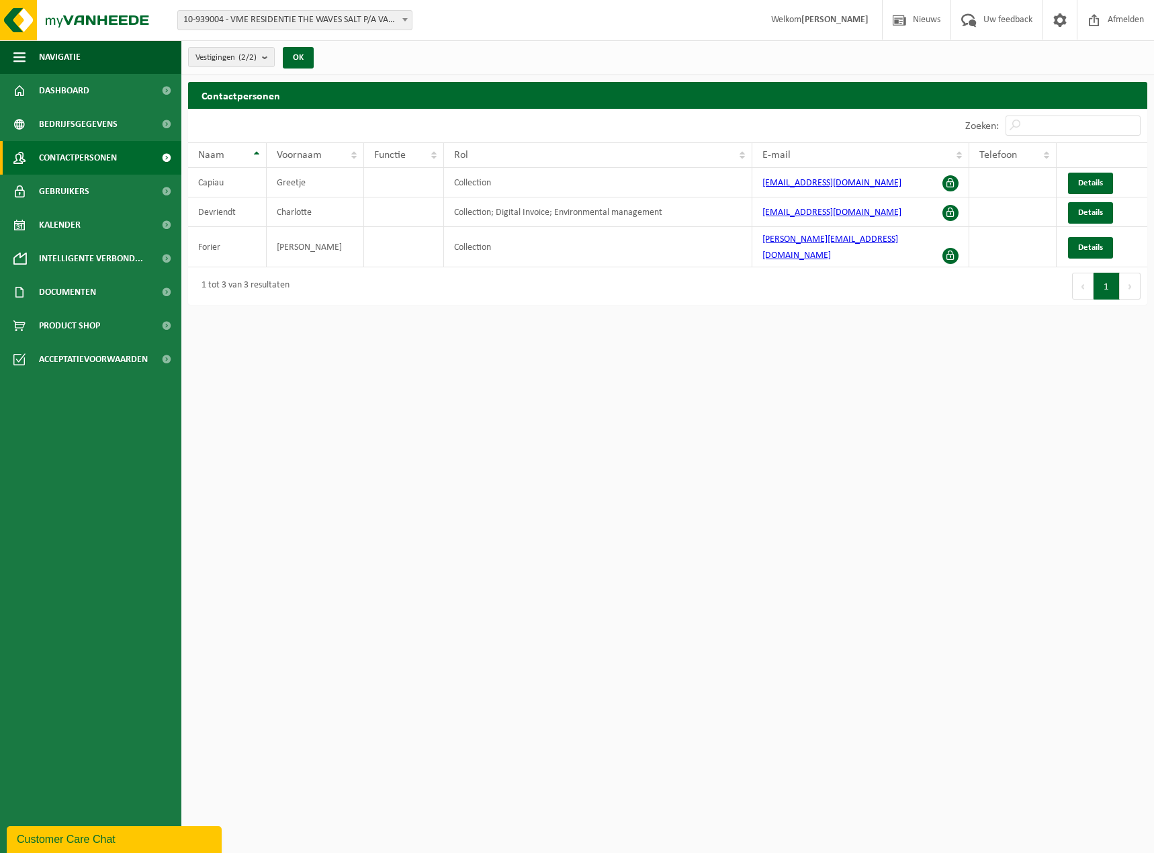  I want to click on td: Collection; Digital Invoice; Environmental management, so click(598, 212).